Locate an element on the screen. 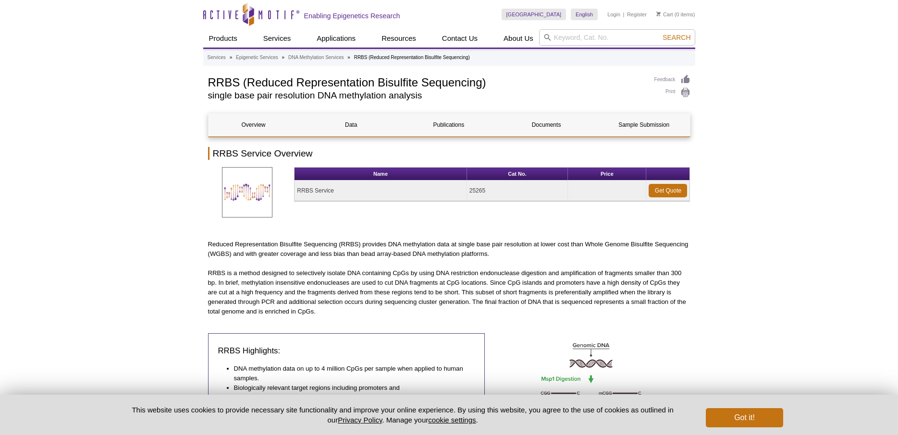 The width and height of the screenshot is (898, 435). a: Login is located at coordinates (613, 14).